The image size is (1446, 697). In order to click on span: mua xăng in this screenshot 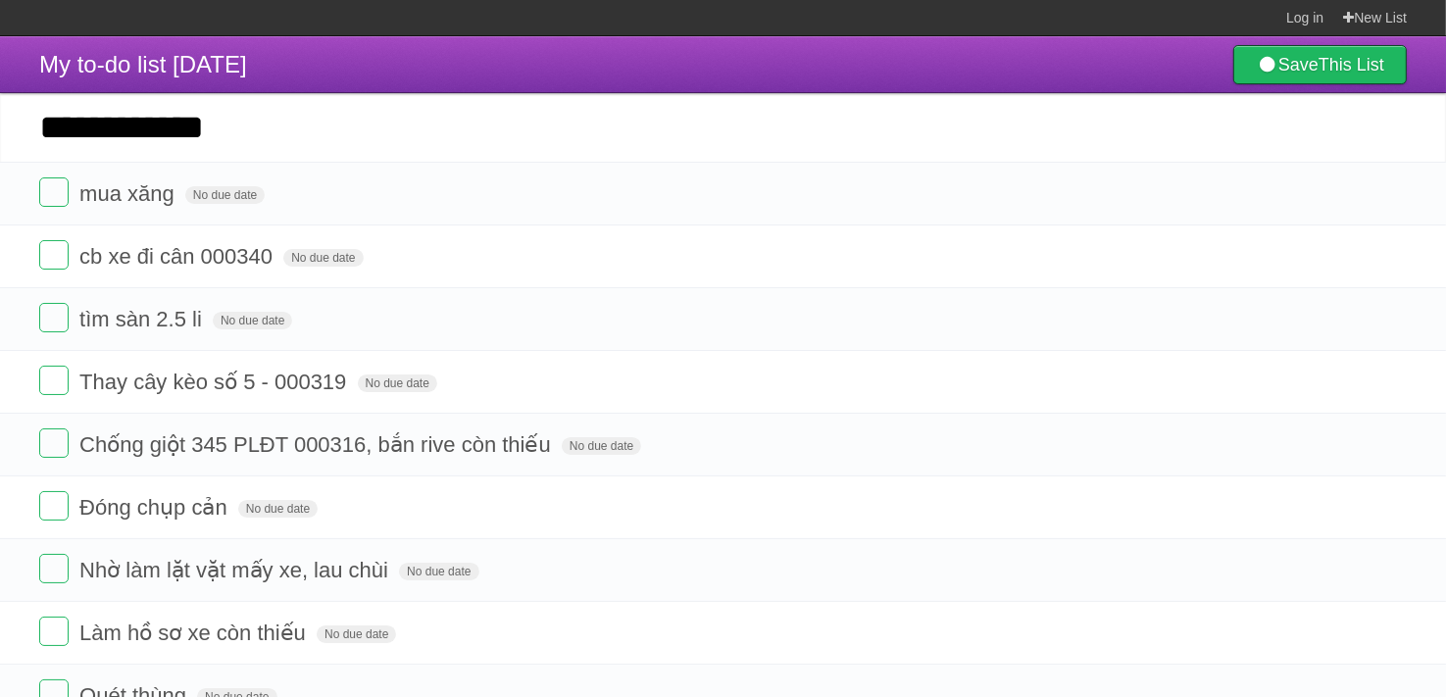, I will do `click(129, 193)`.